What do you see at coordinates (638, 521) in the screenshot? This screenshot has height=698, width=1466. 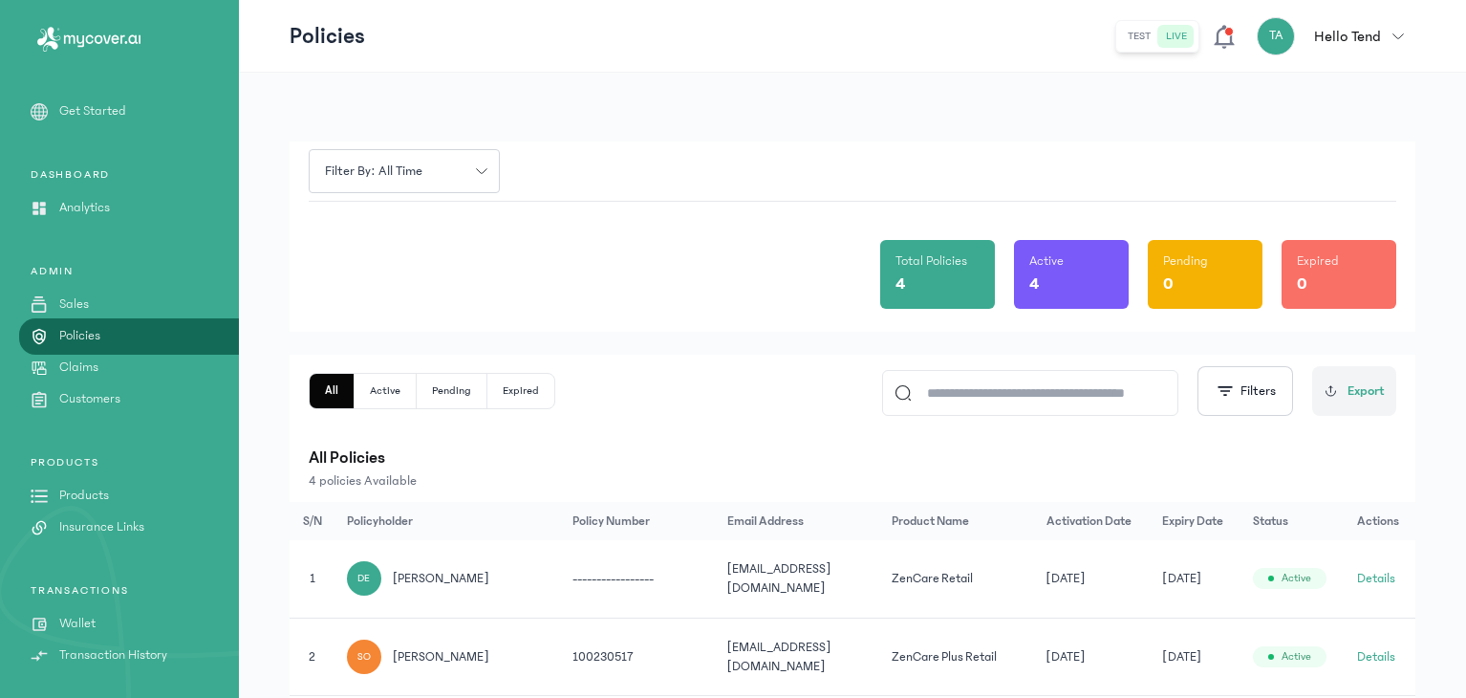 I see `th: Policy Number` at bounding box center [638, 521].